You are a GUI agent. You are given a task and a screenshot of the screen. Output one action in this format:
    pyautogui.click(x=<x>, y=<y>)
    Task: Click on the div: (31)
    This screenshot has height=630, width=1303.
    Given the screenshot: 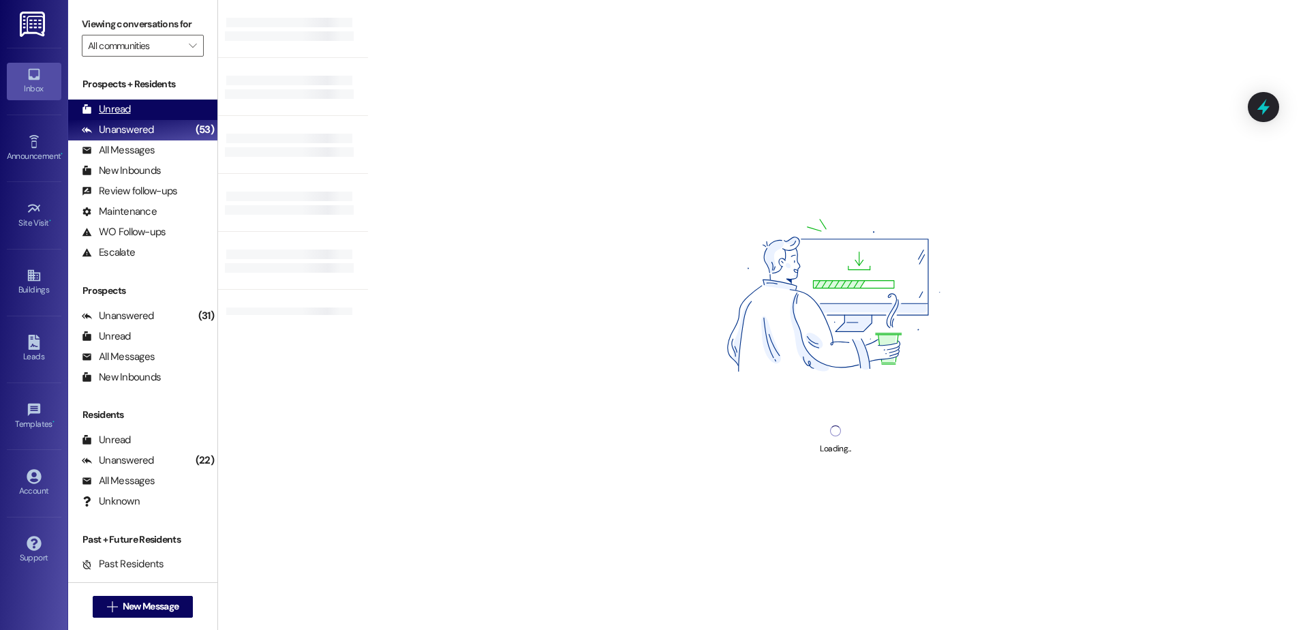 What is the action you would take?
    pyautogui.click(x=206, y=316)
    